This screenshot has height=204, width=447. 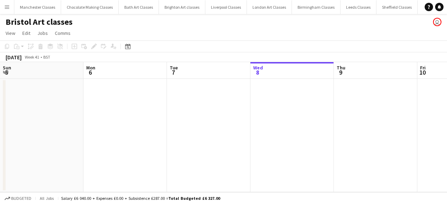 What do you see at coordinates (10, 33) in the screenshot?
I see `a: View` at bounding box center [10, 33].